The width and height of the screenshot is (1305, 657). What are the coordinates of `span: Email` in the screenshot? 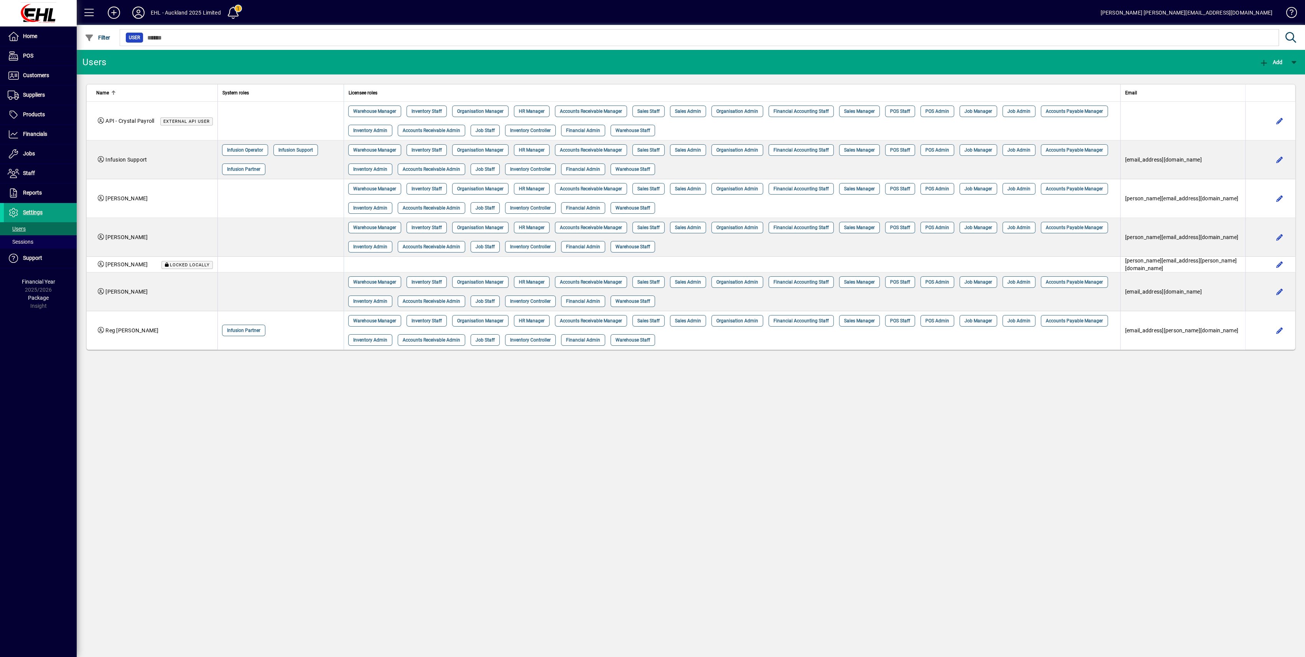 It's located at (1131, 93).